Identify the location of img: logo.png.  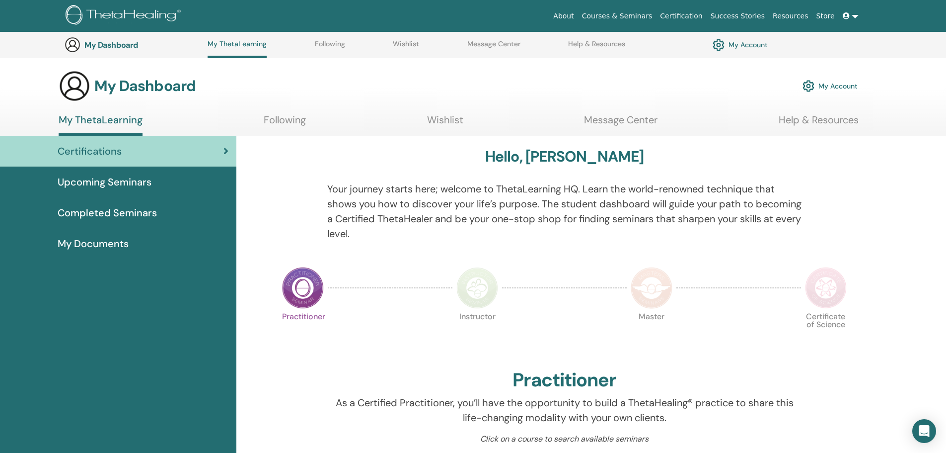
(125, 16).